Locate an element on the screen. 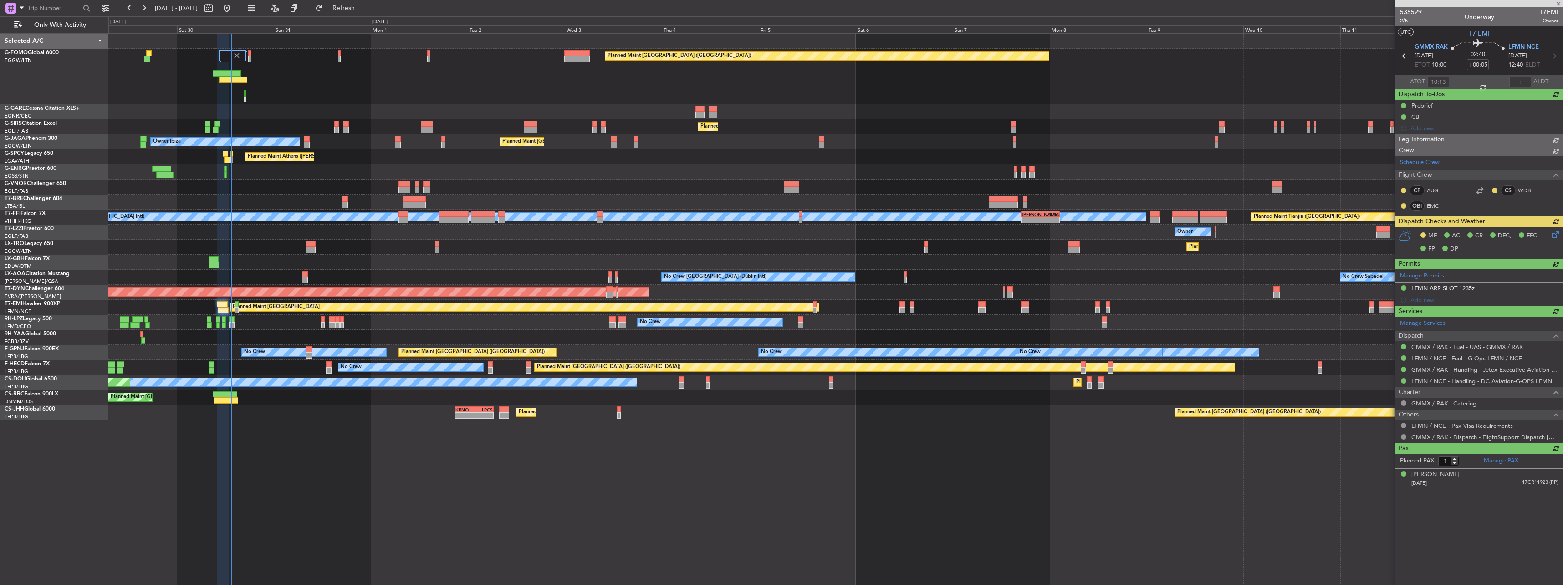  span: LX-TRO is located at coordinates (14, 244).